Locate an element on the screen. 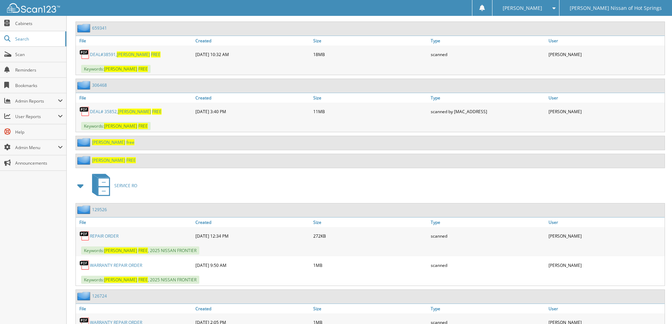 This screenshot has height=324, width=672. span: User Reports is located at coordinates (36, 116).